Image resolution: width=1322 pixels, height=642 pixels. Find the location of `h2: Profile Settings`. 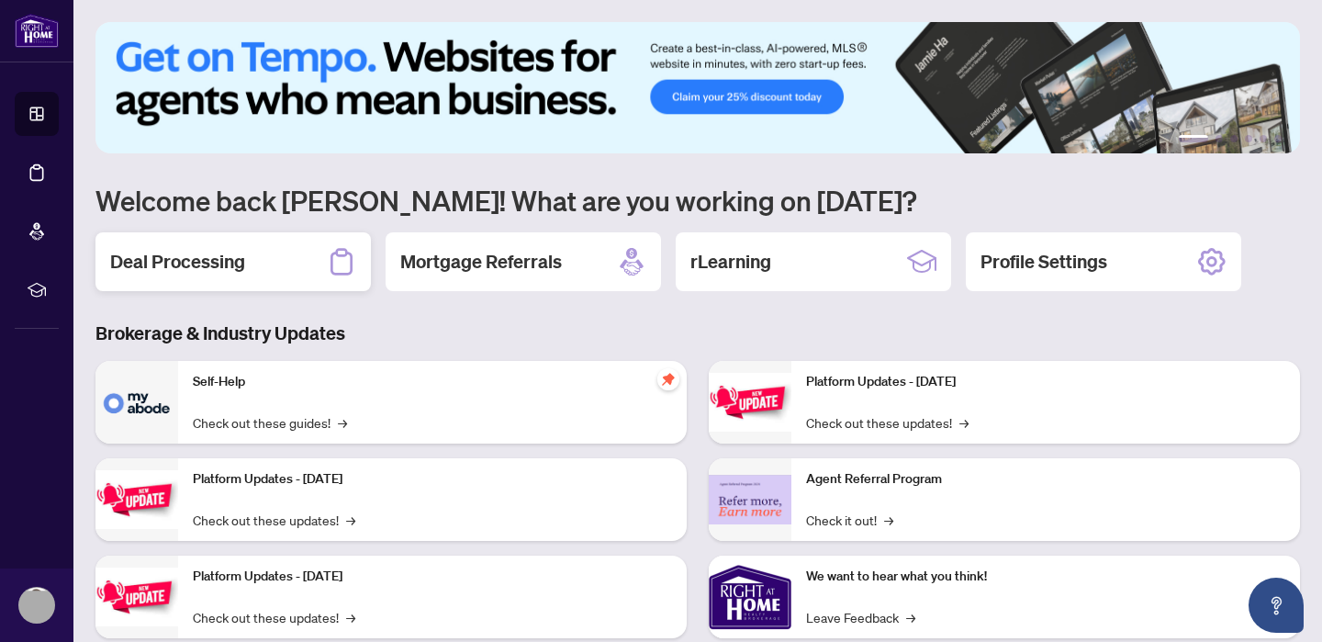

h2: Profile Settings is located at coordinates (1044, 262).